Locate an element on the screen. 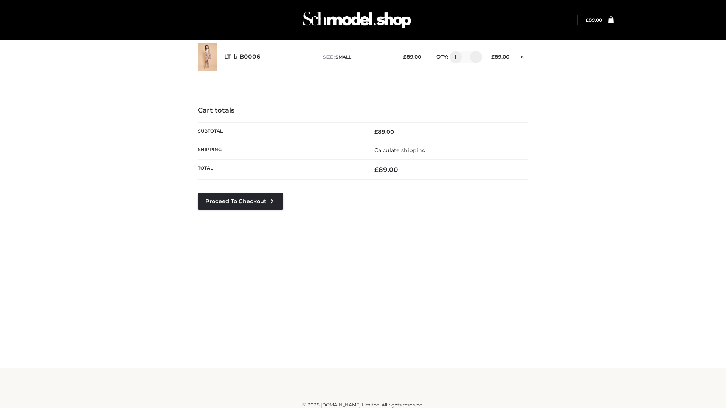  a: Schmodel Admin 964 is located at coordinates (357, 20).